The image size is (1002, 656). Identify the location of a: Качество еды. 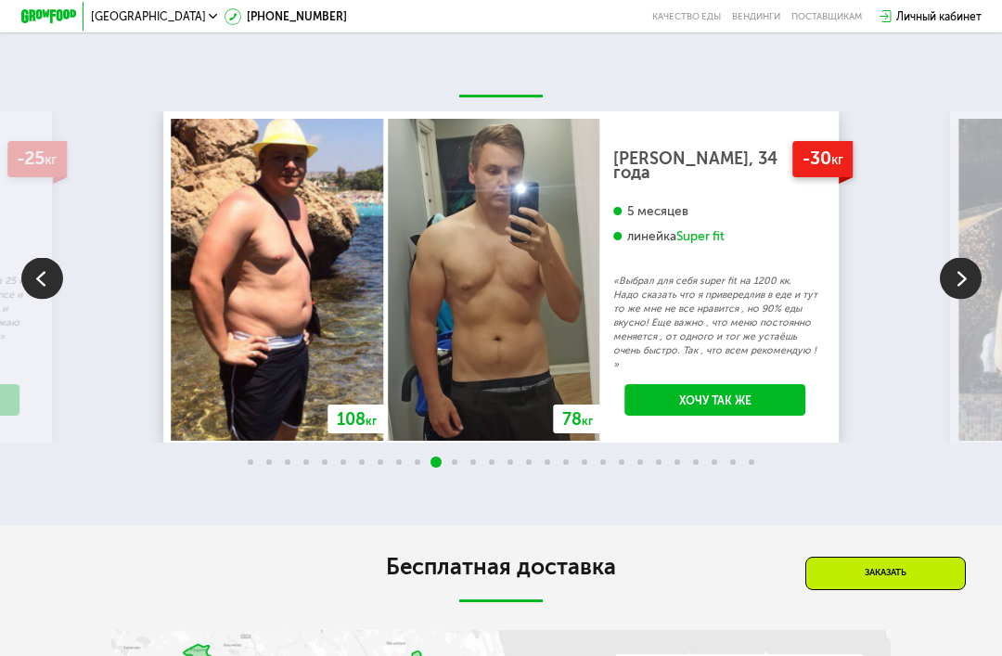
(686, 17).